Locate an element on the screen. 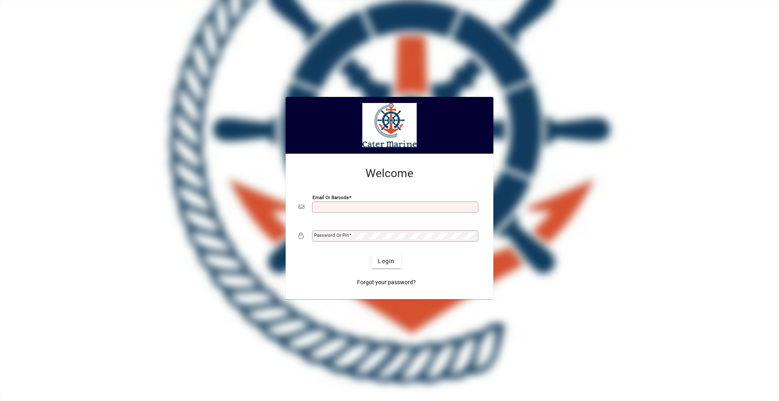 The image size is (779, 401). span: Forgot your password? is located at coordinates (386, 282).